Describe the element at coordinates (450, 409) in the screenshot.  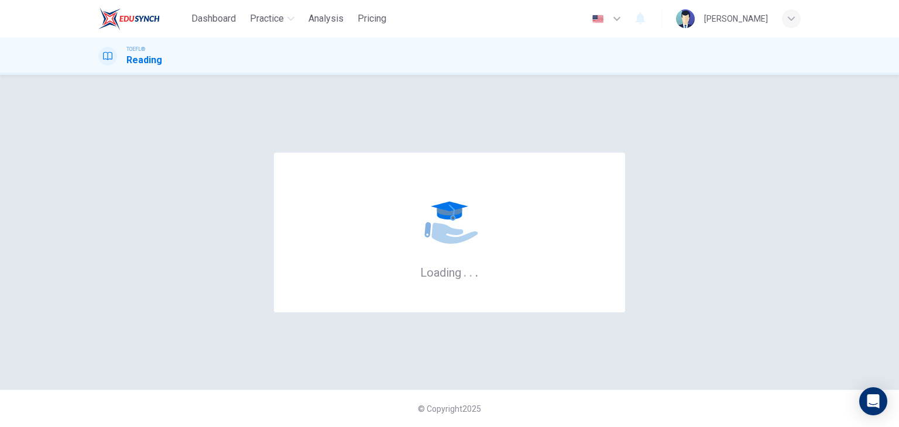
I see `span: © Copyright 2025` at that location.